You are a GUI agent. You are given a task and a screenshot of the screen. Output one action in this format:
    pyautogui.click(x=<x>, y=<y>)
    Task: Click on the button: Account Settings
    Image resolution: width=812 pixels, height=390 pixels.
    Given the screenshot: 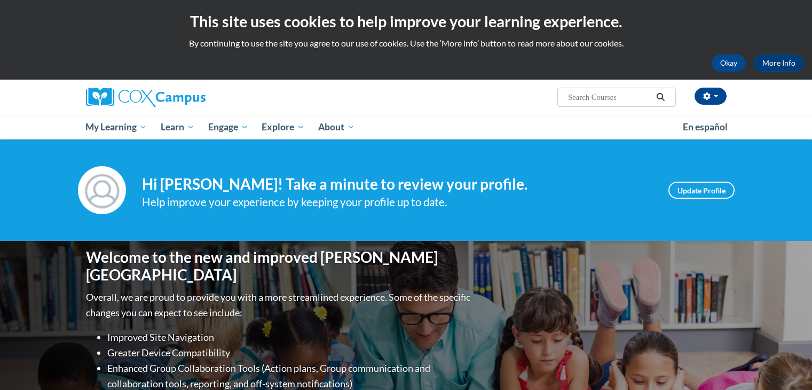 What is the action you would take?
    pyautogui.click(x=711, y=96)
    